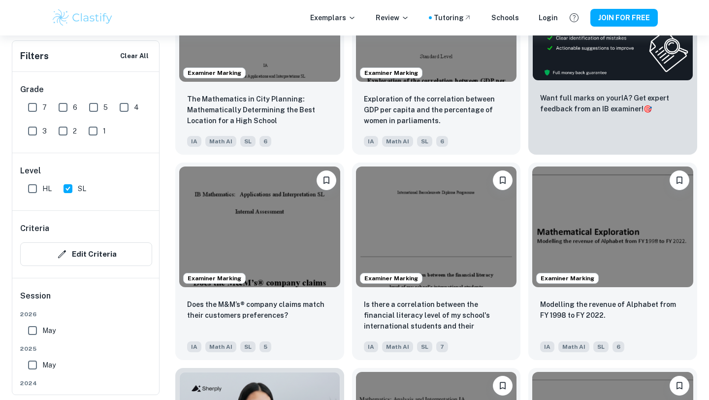  I want to click on button: Clear All, so click(134, 56).